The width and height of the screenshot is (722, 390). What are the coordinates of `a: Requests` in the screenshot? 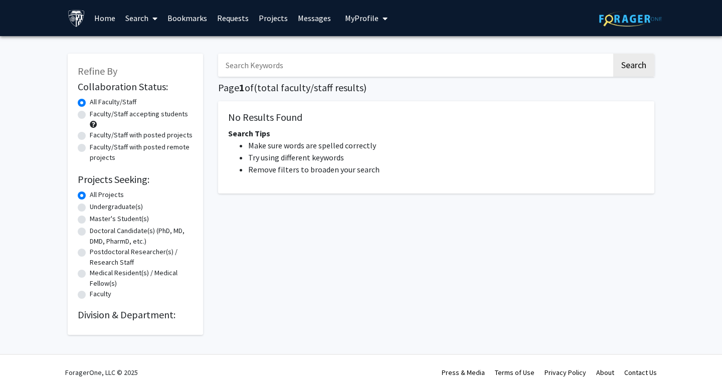 It's located at (233, 18).